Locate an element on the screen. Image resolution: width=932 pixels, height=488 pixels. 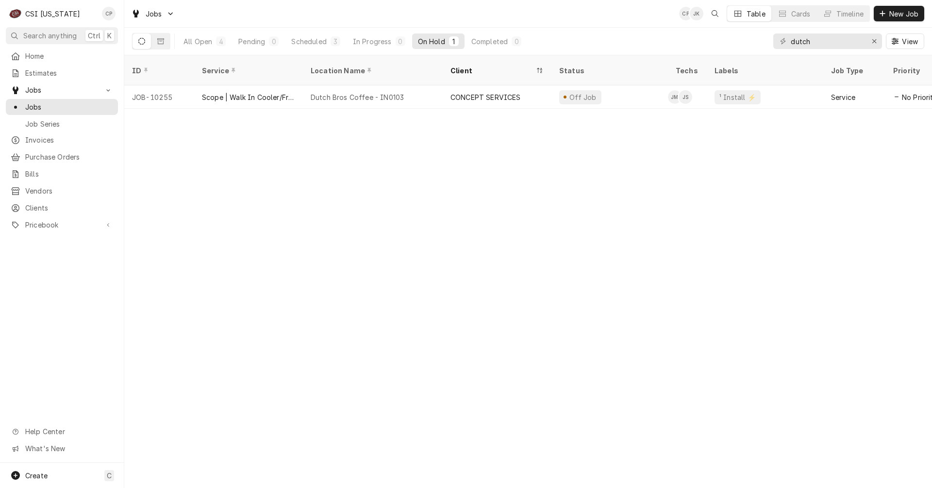
span: New Job is located at coordinates (903, 14).